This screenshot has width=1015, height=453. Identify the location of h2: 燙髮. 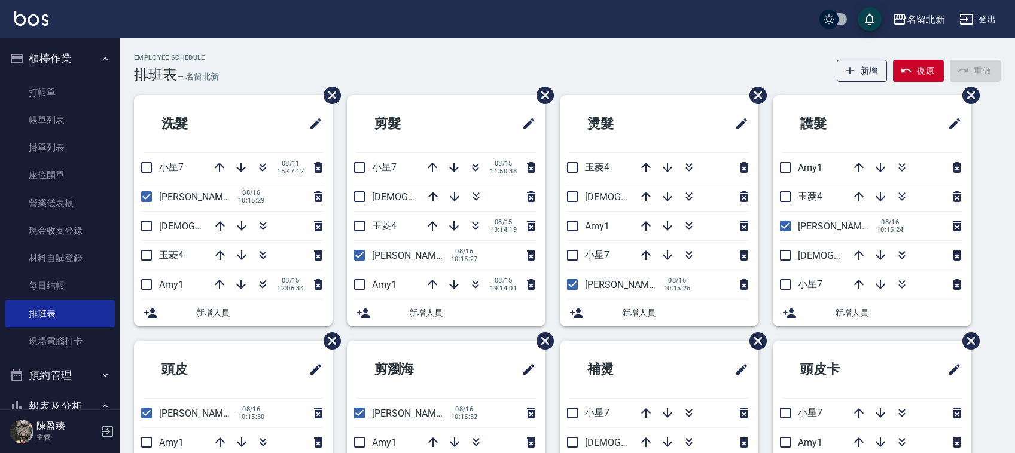
(624, 124).